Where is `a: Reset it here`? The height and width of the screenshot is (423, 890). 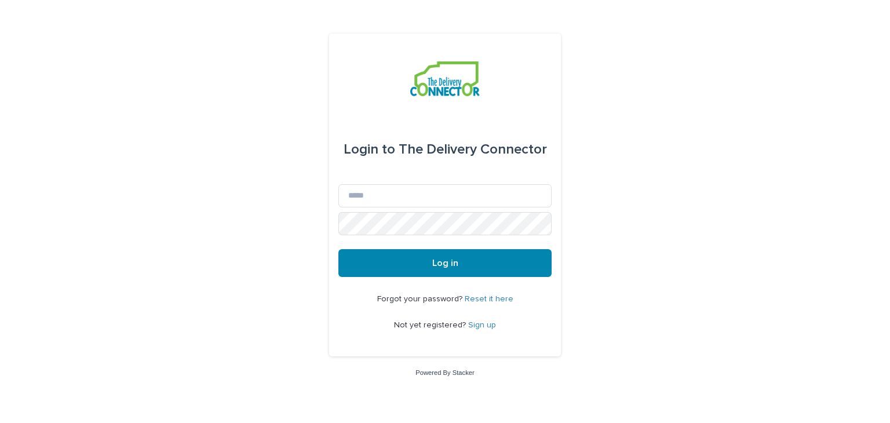
a: Reset it here is located at coordinates (489, 299).